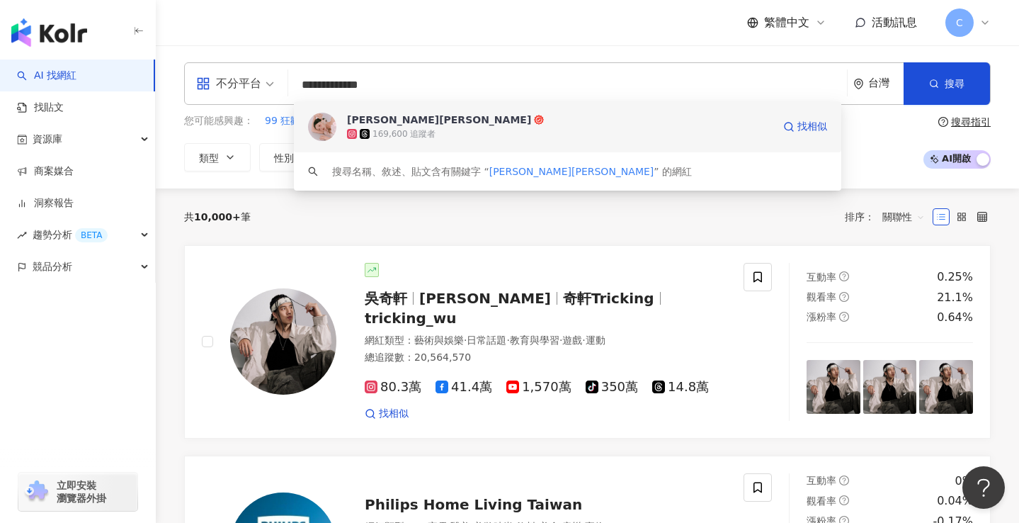  Describe the element at coordinates (219, 121) in the screenshot. I see `span: 您可能感興趣：` at that location.